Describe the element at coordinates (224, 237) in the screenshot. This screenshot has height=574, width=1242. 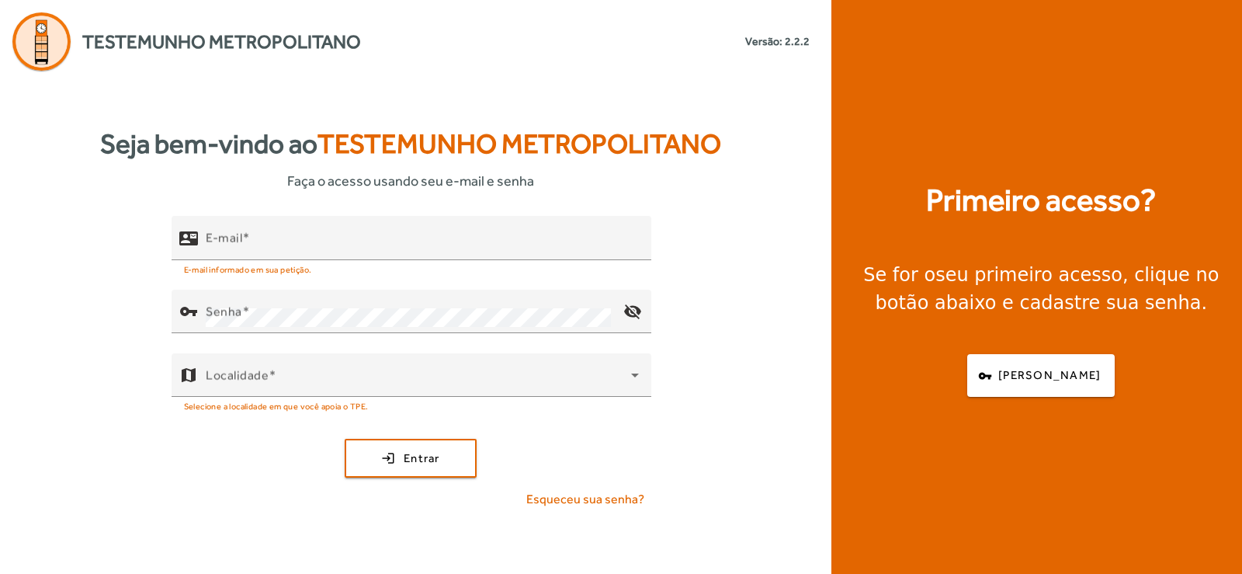
I see `mat-label: E-mail` at that location.